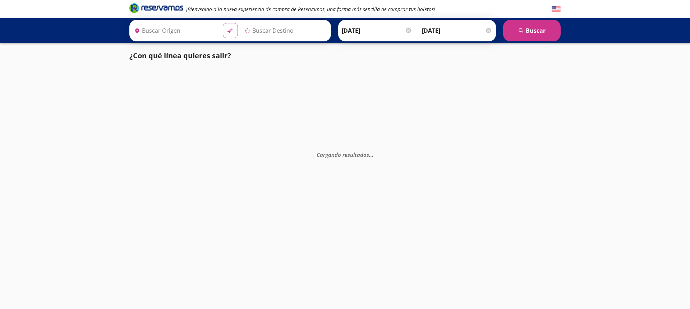  I want to click on em: ¡Bienvenido a la nueva experiencia de compra de Reservamos, una forma más sencilla de comprar tus..., so click(311, 9).